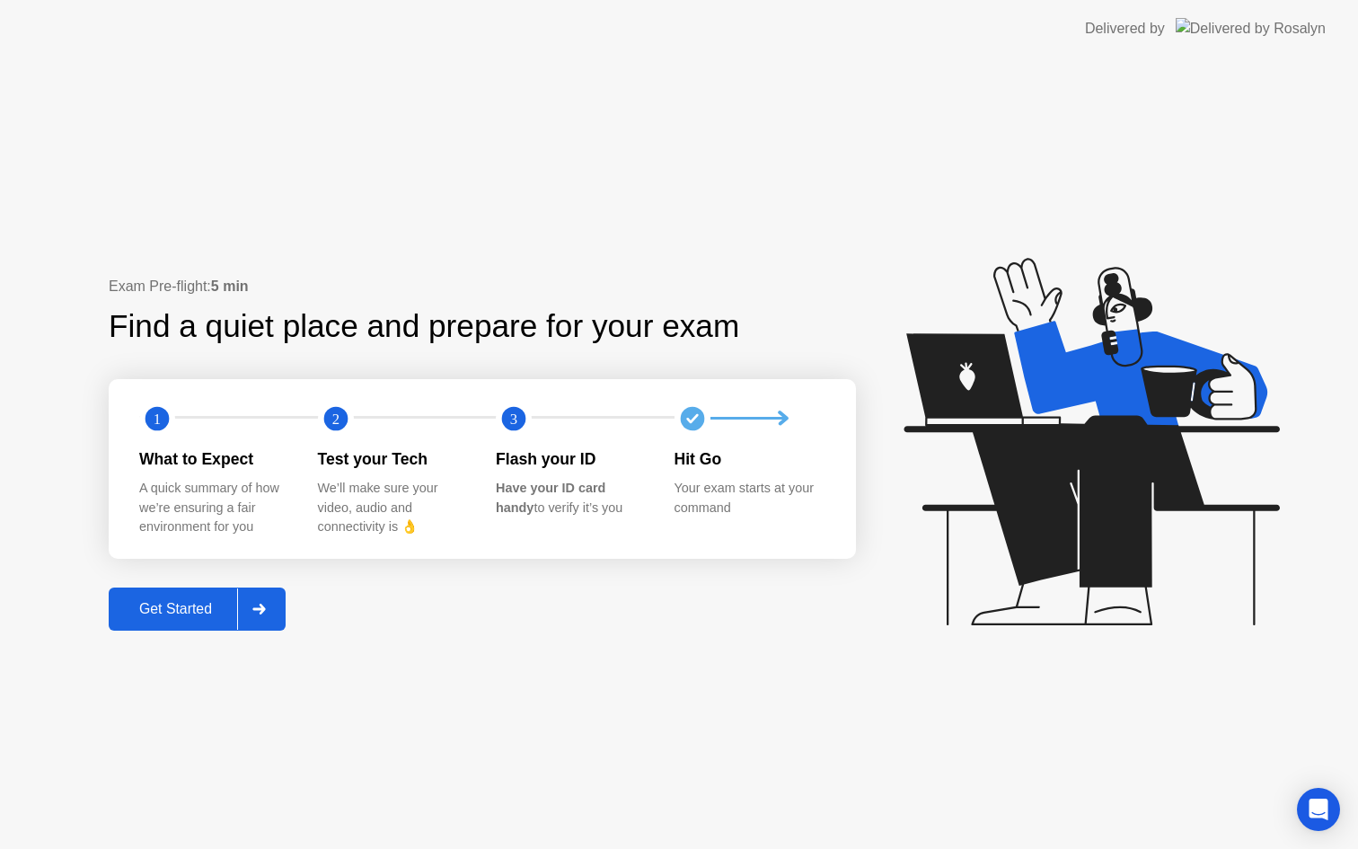  Describe the element at coordinates (514, 418) in the screenshot. I see `text: 3` at that location.